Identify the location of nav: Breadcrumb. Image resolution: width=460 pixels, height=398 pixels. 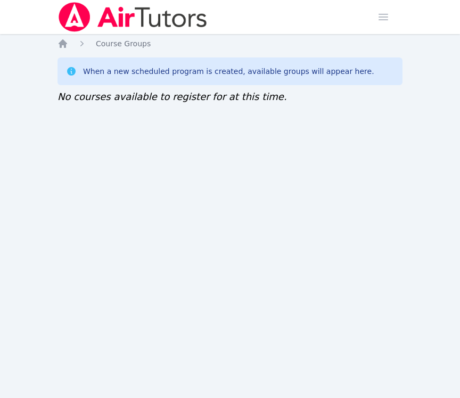
(230, 44).